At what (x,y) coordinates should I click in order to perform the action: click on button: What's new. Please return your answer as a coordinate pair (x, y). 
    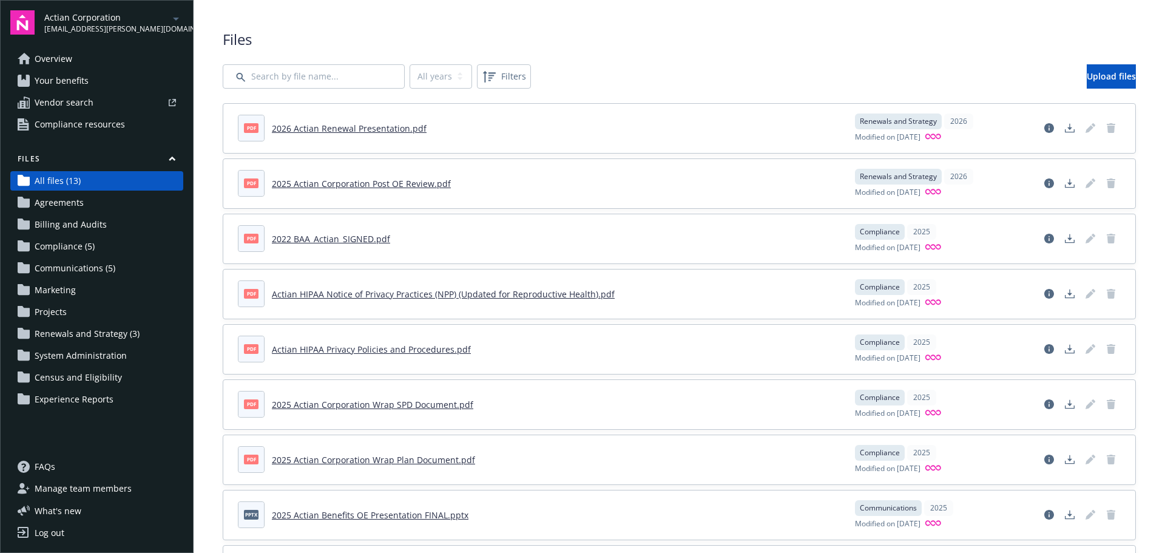
    Looking at the image, I should click on (55, 510).